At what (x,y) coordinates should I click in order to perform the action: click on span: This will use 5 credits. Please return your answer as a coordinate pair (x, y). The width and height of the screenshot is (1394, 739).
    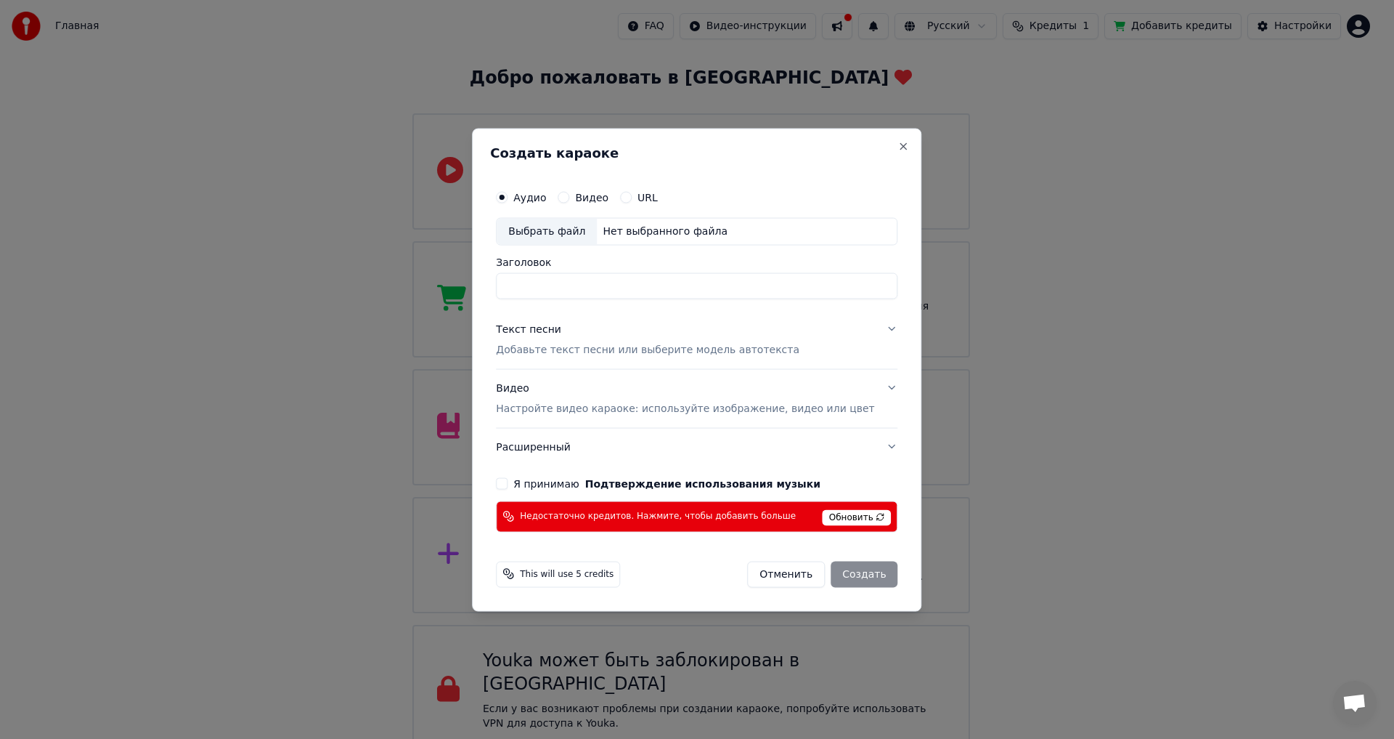
    Looking at the image, I should click on (566, 574).